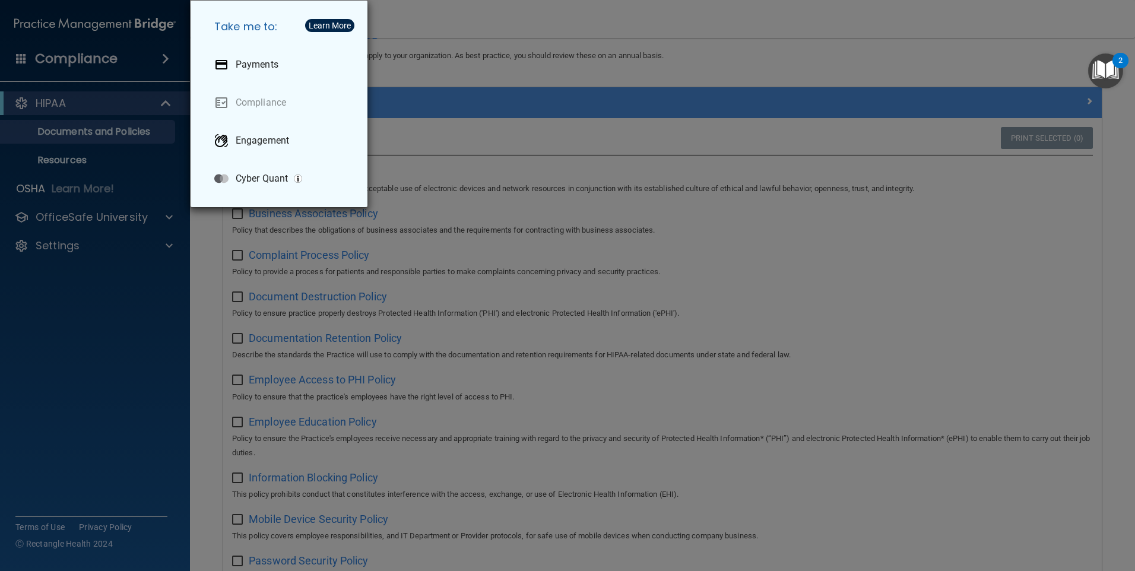  What do you see at coordinates (1120, 68) in the screenshot?
I see `div: 2` at bounding box center [1120, 68].